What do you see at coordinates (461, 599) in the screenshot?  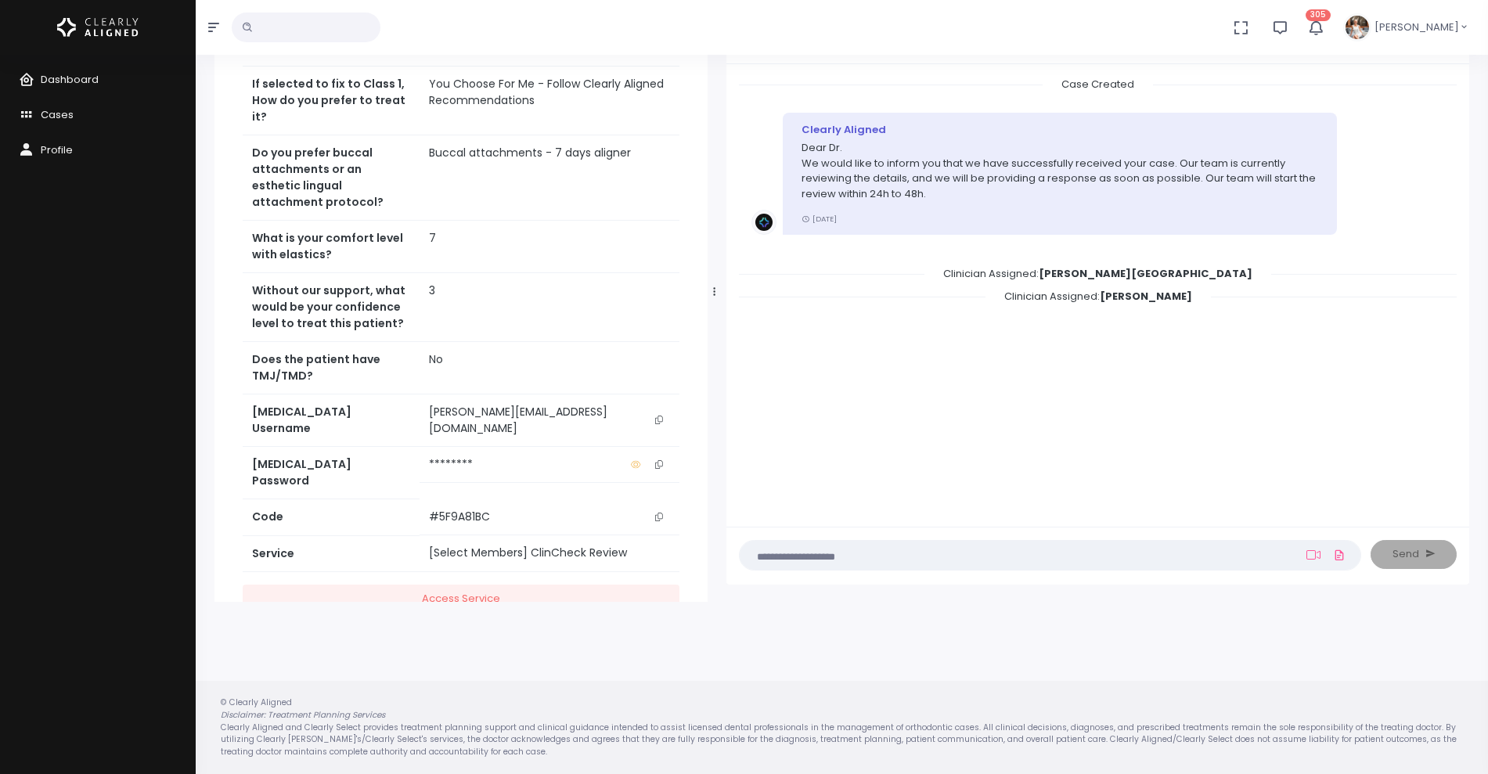 I see `a: Access Service` at bounding box center [461, 599].